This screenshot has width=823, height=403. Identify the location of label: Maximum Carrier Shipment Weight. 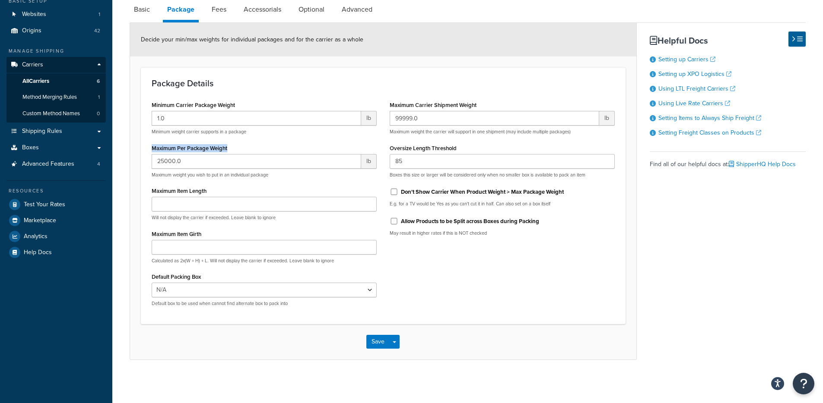
(433, 105).